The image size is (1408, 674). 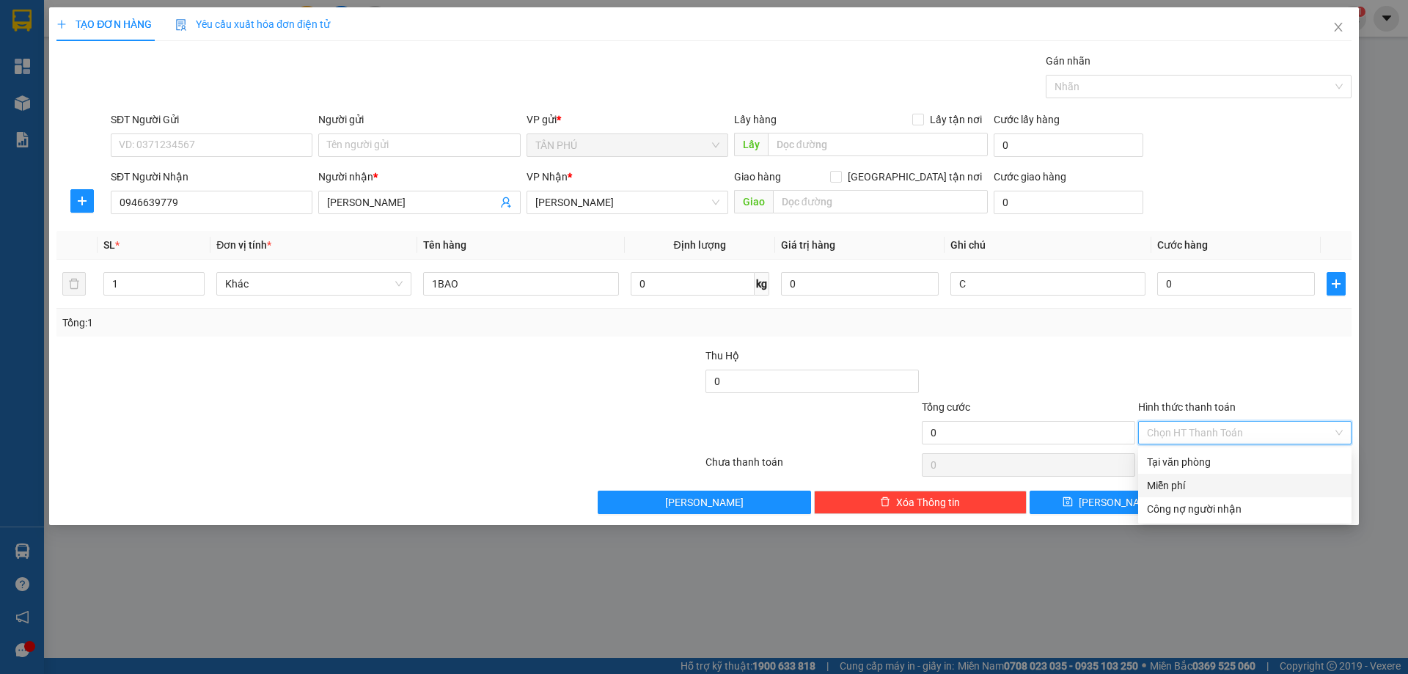 What do you see at coordinates (1068, 502) in the screenshot?
I see `span: save` at bounding box center [1068, 502].